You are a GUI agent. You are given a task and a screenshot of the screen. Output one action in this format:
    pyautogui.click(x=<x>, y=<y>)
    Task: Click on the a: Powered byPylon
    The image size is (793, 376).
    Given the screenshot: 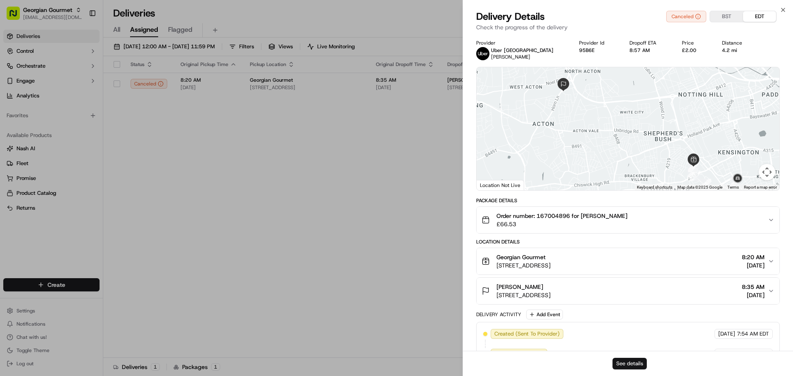 What is the action you would take?
    pyautogui.click(x=79, y=185)
    